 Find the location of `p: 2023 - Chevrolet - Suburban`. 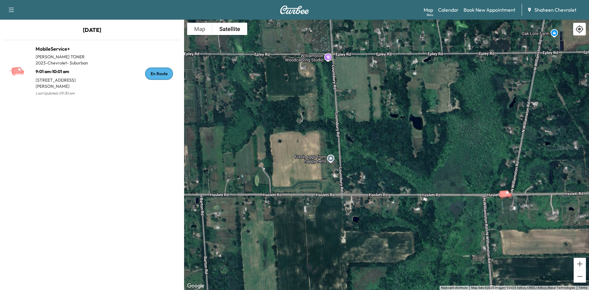

p: 2023 - Chevrolet - Suburban is located at coordinates (64, 63).